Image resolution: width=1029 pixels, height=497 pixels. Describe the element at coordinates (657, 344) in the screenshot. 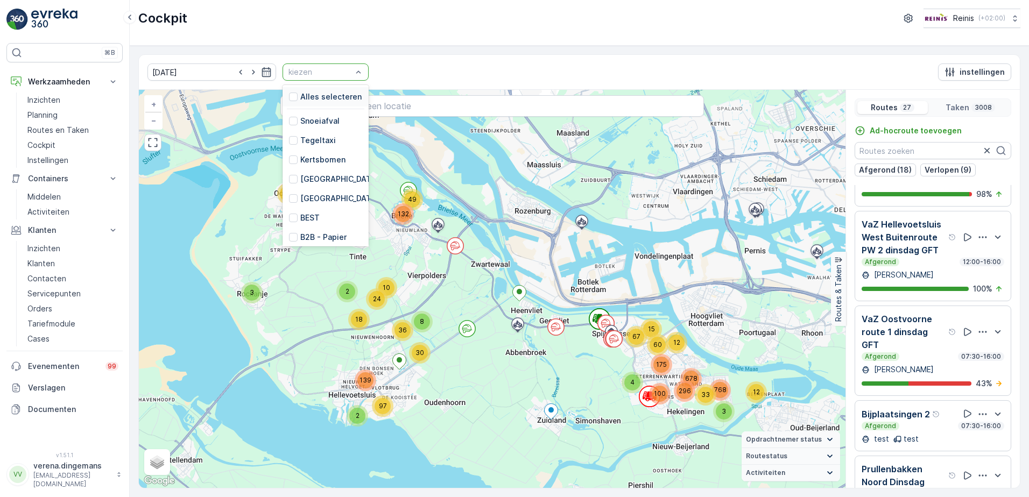

I see `span: 60` at that location.